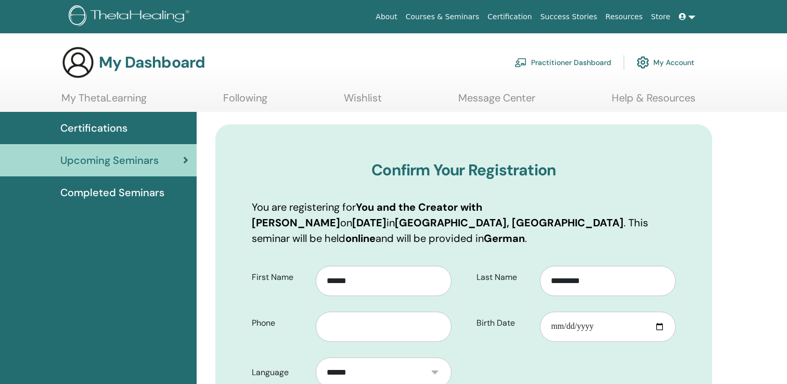 The height and width of the screenshot is (384, 787). Describe the element at coordinates (653, 101) in the screenshot. I see `a: Help & Resources` at that location.